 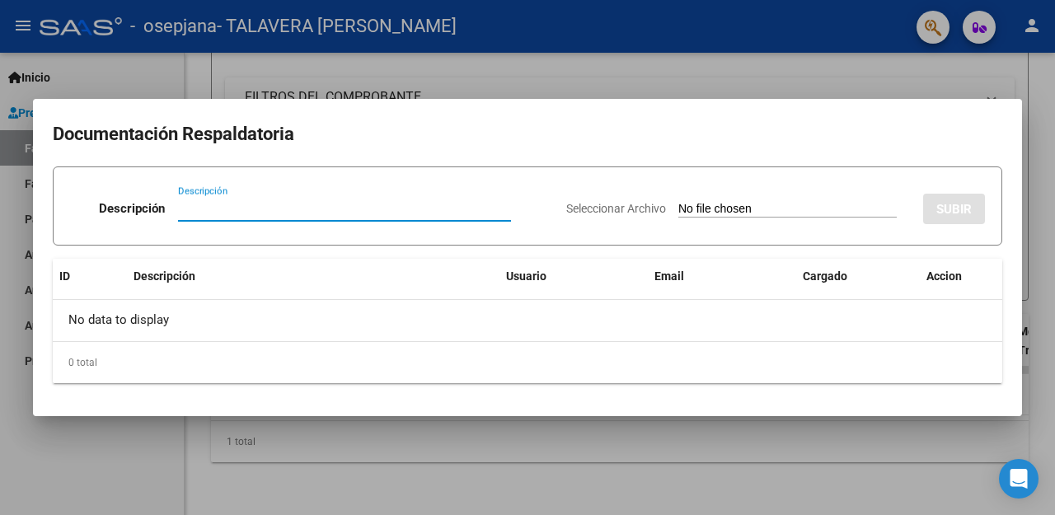 I want to click on h2: Documentación Respaldatoria, so click(x=527, y=134).